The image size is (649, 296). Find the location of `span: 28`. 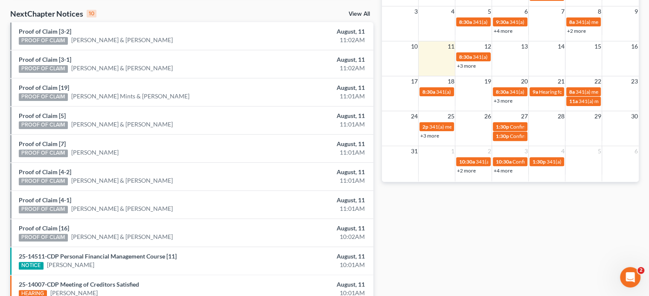

span: 28 is located at coordinates (561, 116).